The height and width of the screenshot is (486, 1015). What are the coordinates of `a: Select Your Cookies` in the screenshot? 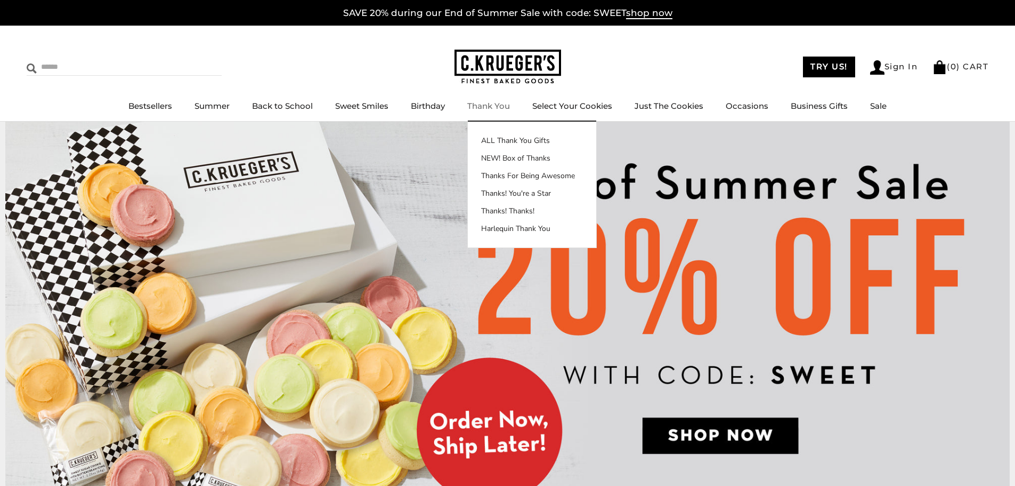 It's located at (572, 106).